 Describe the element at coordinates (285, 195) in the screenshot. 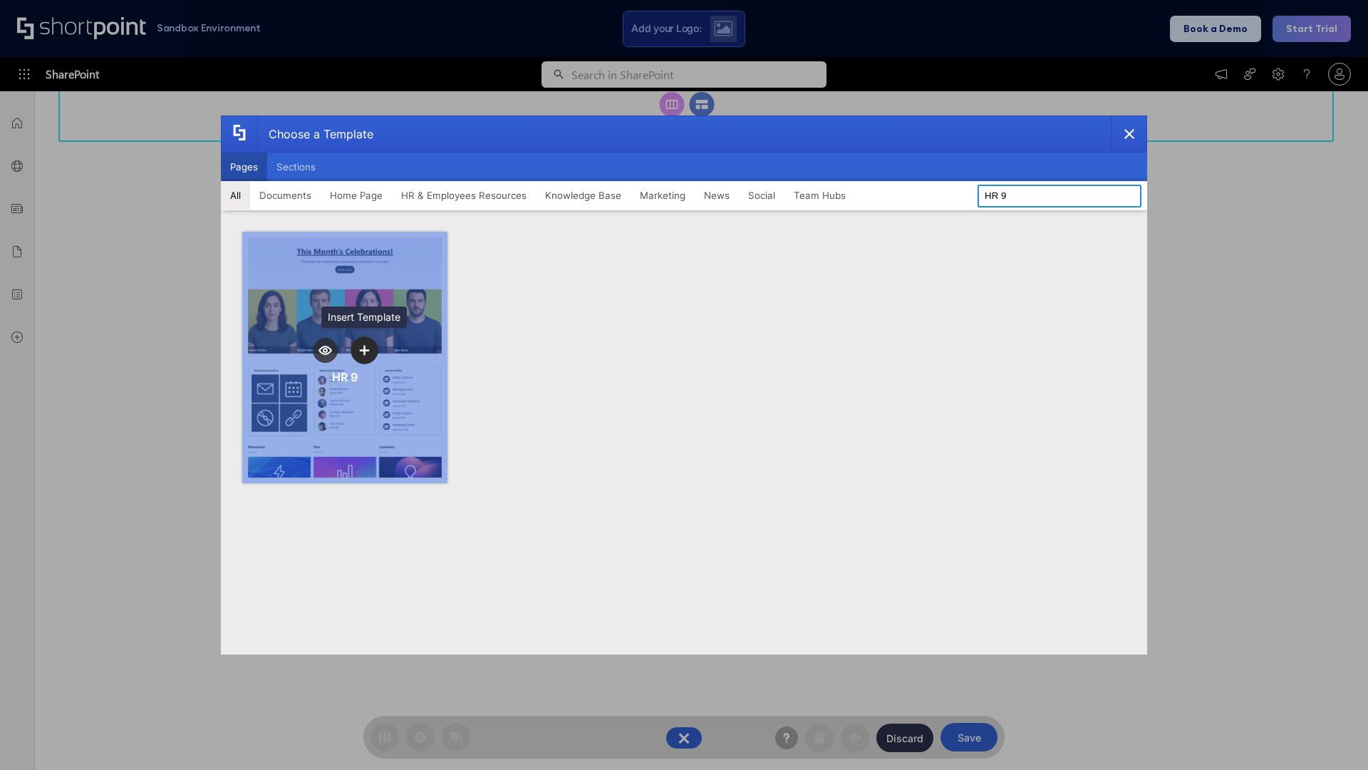

I see `button: Documents` at that location.